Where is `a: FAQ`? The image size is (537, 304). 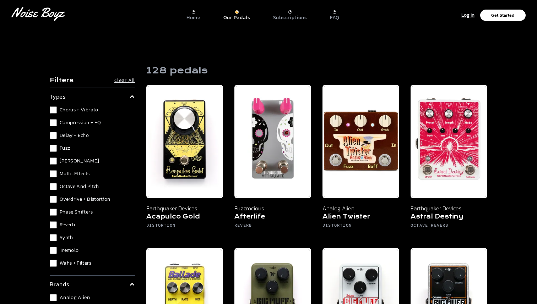
a: FAQ is located at coordinates (334, 14).